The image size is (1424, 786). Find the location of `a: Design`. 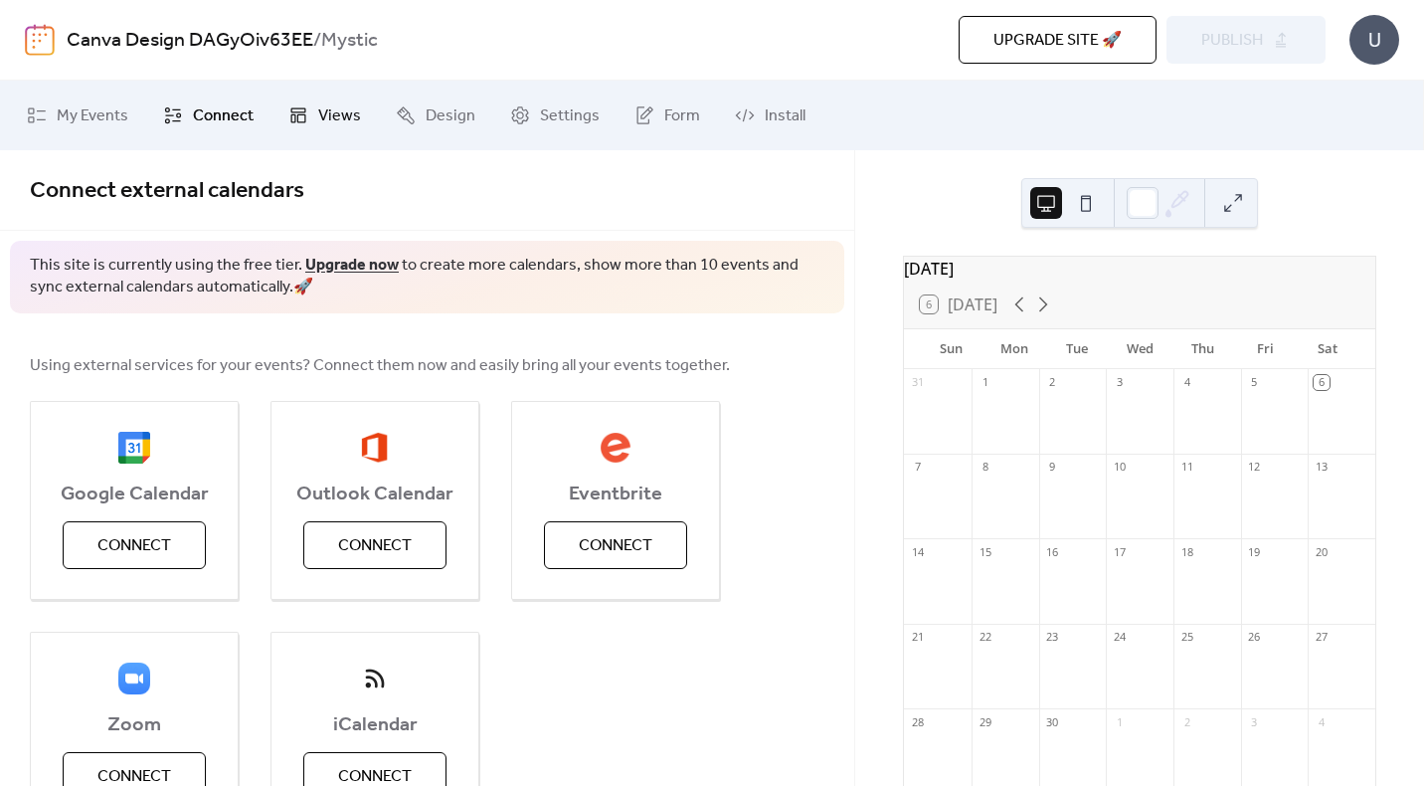

a: Design is located at coordinates (436, 115).